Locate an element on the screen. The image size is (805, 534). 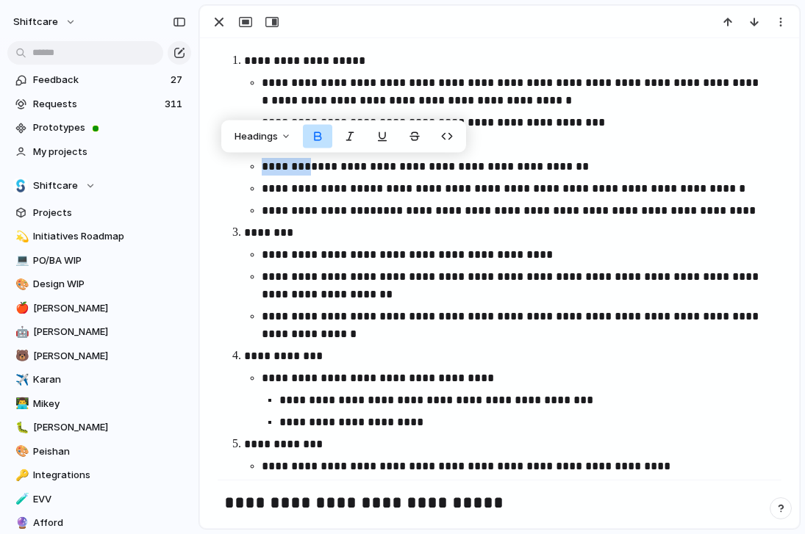
a: 🧪EVV is located at coordinates (99, 500).